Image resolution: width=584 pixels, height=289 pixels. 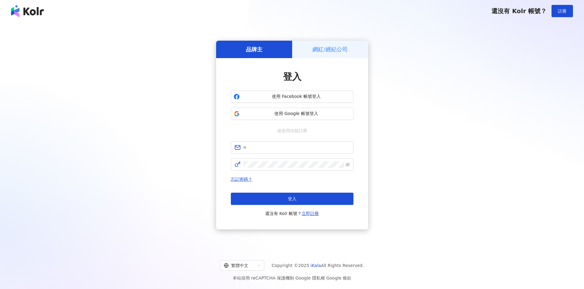 I want to click on a: iKala, so click(x=316, y=266).